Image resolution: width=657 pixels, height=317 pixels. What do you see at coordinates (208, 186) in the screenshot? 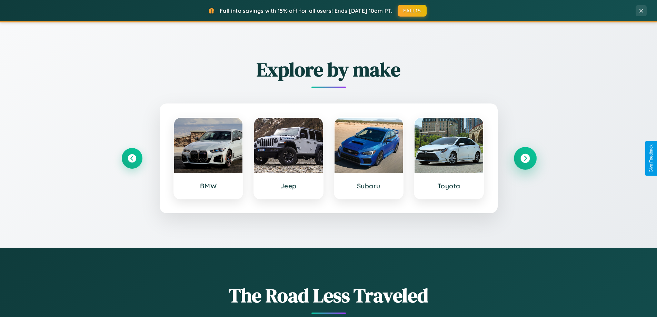
I see `h3: BMW` at bounding box center [208, 186].